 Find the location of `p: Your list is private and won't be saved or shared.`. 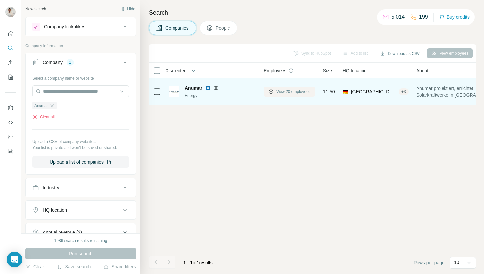

p: Your list is private and won't be saved or shared. is located at coordinates (81, 147).